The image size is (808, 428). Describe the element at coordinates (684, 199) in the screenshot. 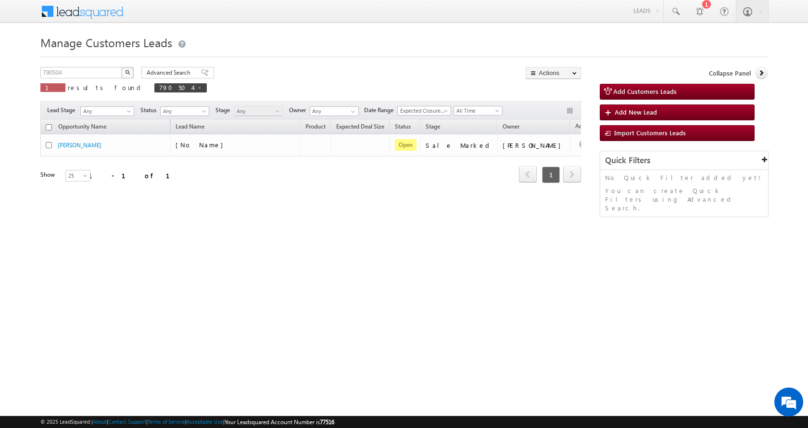

I see `p: You can create Quick Filters using Advanced Search.` at that location.